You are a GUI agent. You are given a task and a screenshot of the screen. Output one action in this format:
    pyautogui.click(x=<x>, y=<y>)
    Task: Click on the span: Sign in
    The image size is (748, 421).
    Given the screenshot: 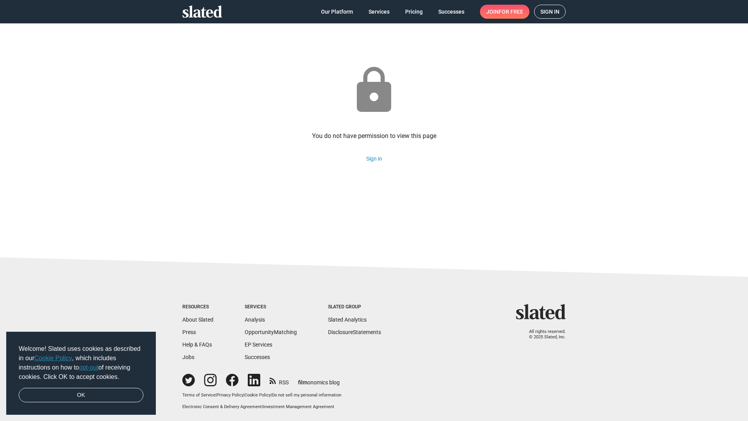 What is the action you would take?
    pyautogui.click(x=550, y=12)
    